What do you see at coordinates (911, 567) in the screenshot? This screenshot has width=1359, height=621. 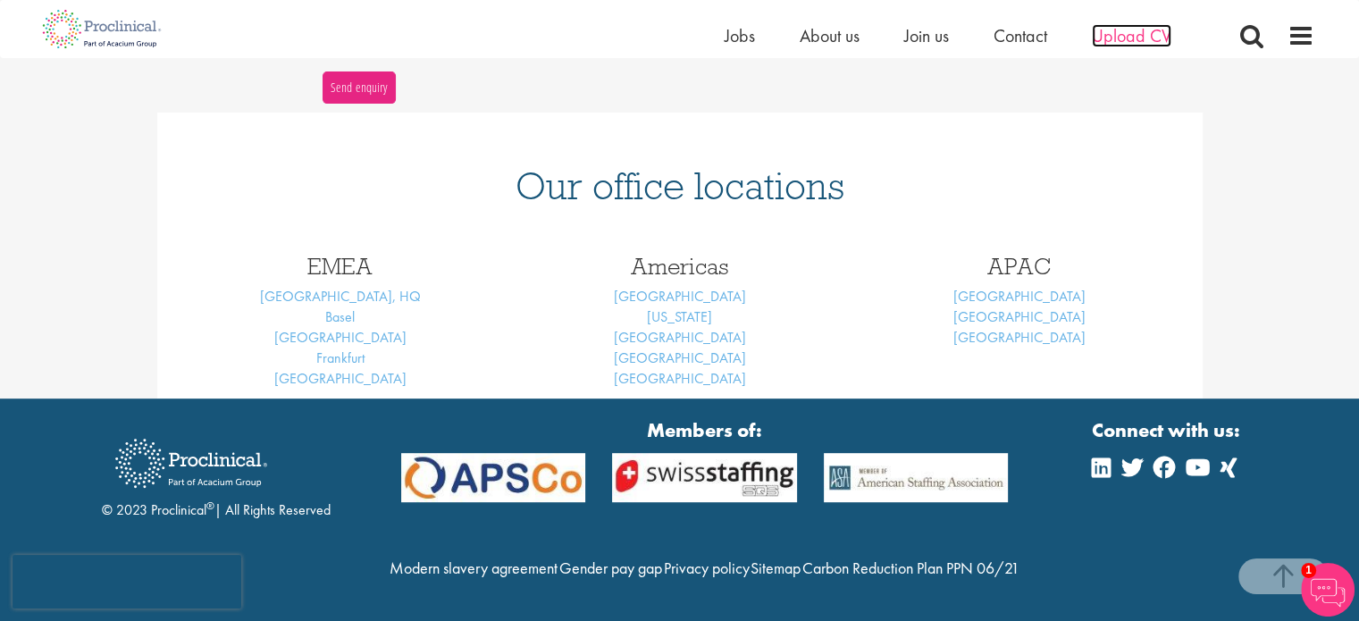 I see `a: Carbon Reduction Plan PPN 06/21` at bounding box center [911, 567].